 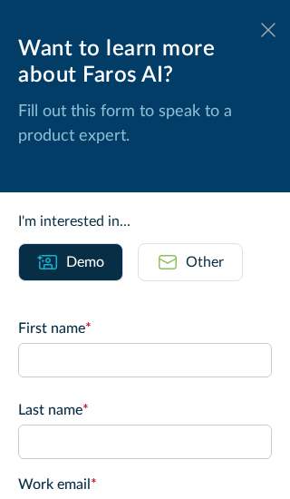 I want to click on div: Demo, so click(x=85, y=262).